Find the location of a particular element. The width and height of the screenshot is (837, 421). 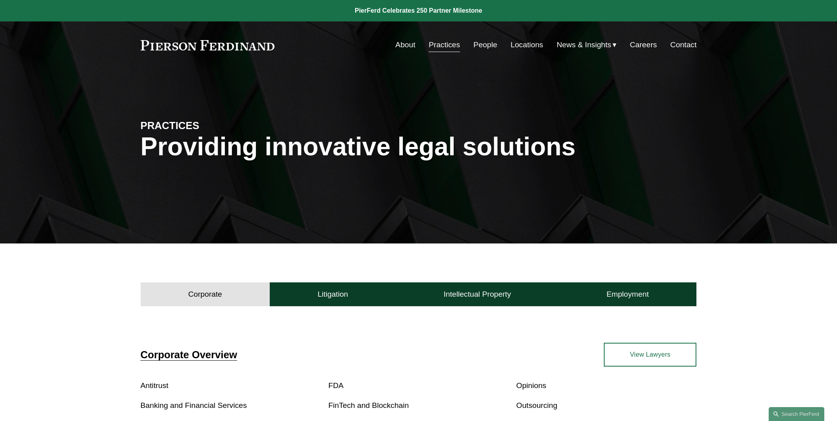

a: Search this site is located at coordinates (796, 414).